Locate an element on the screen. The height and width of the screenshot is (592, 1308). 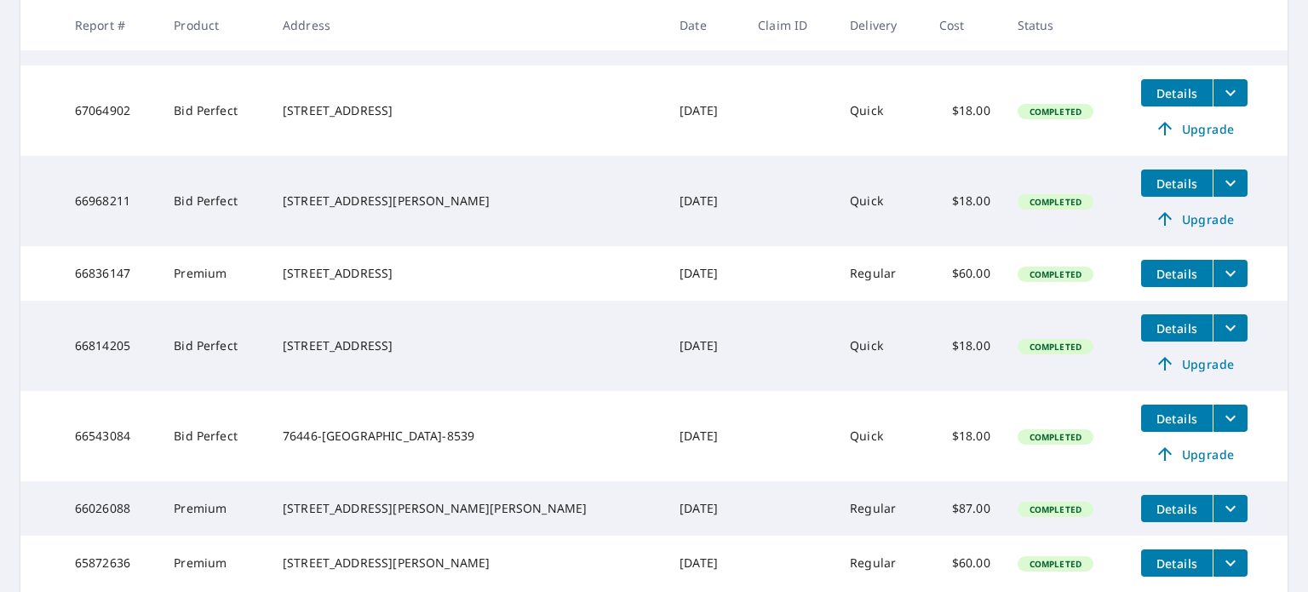
button: detailsBtn-67064902 is located at coordinates (1177, 93).